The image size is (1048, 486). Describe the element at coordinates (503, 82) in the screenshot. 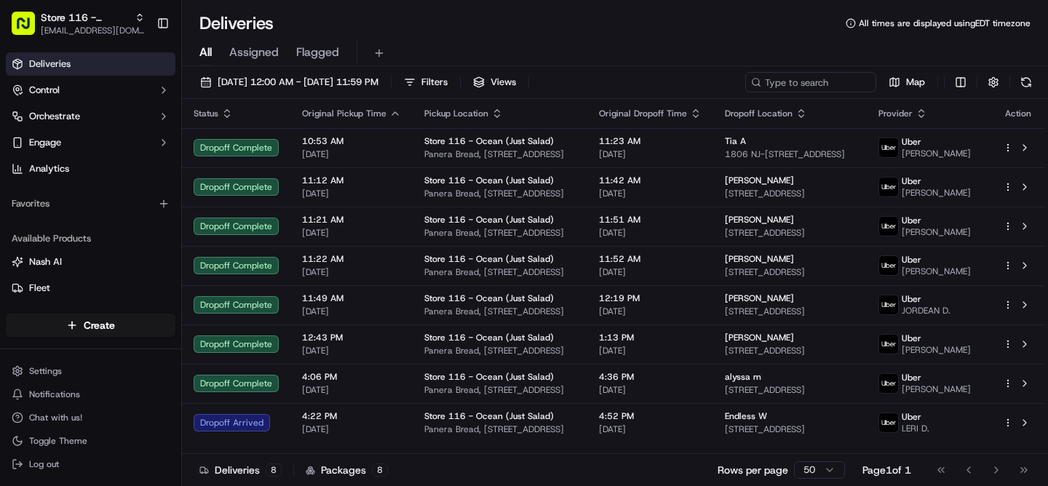

I see `span: Views` at that location.